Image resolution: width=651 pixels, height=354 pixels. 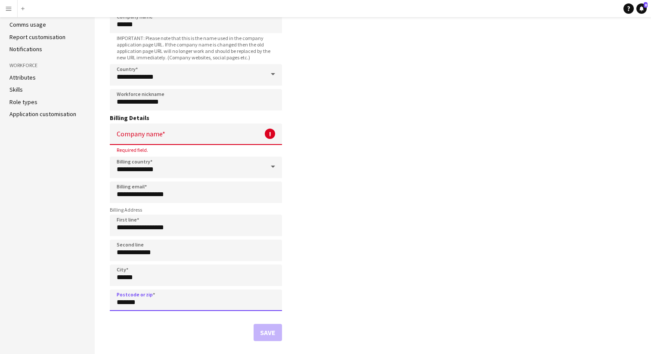 I want to click on a: Attributes, so click(x=22, y=77).